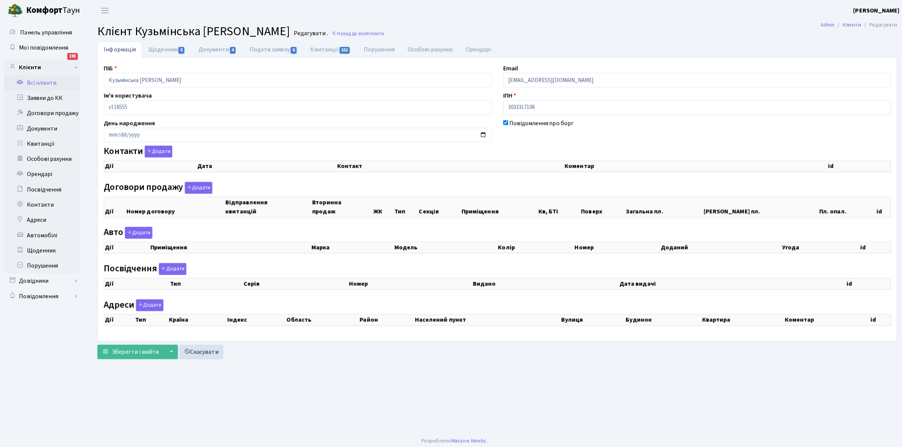 This screenshot has height=447, width=902. Describe the element at coordinates (872, 25) in the screenshot. I see `li: Редагувати` at that location.